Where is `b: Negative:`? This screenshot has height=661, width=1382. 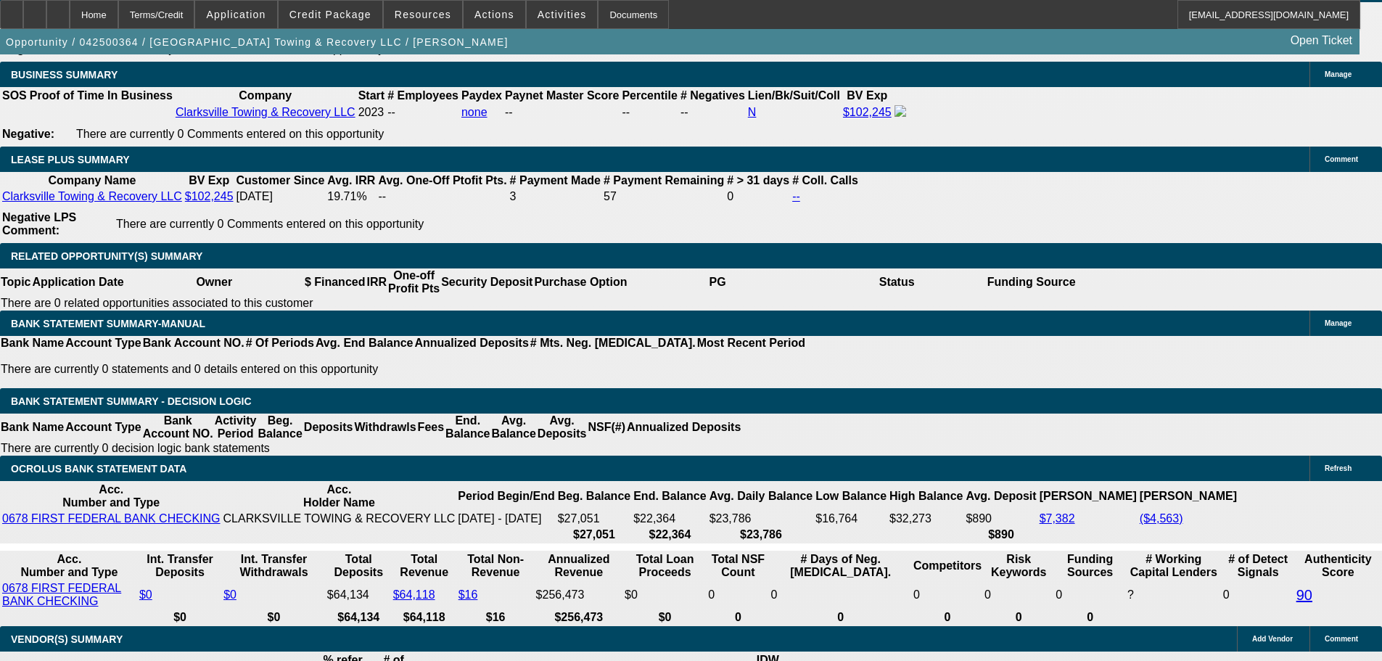 b: Negative: is located at coordinates (28, 134).